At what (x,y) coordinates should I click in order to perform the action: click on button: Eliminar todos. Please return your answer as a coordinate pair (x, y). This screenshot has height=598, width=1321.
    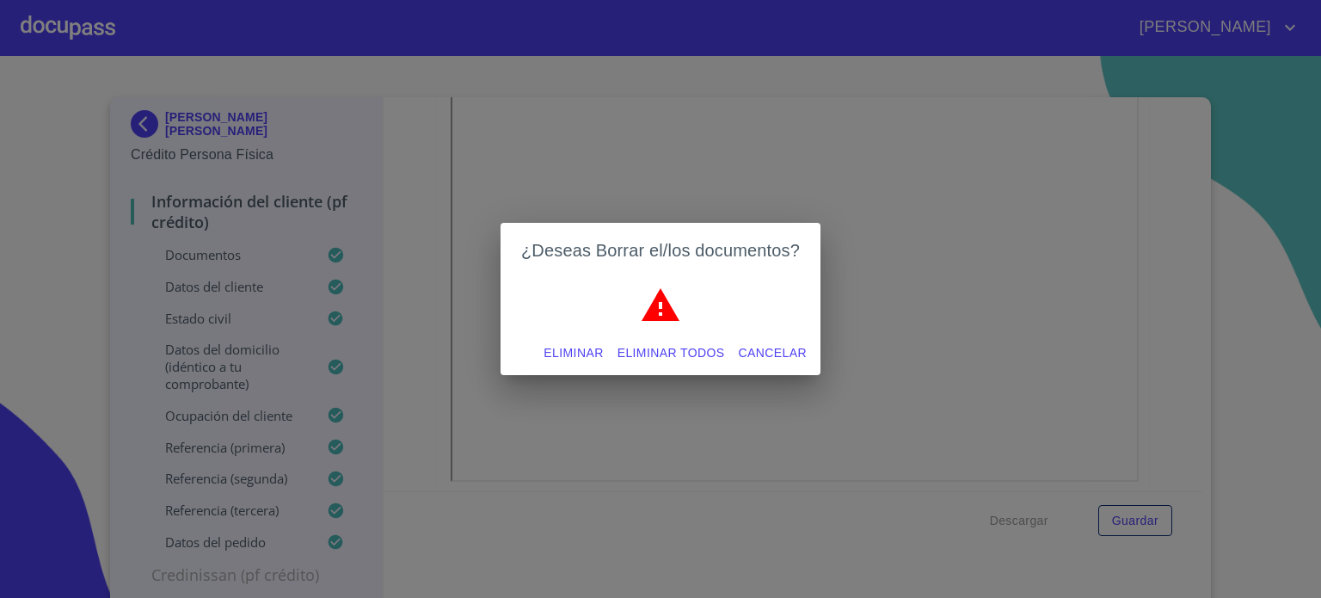
    Looking at the image, I should click on (671, 353).